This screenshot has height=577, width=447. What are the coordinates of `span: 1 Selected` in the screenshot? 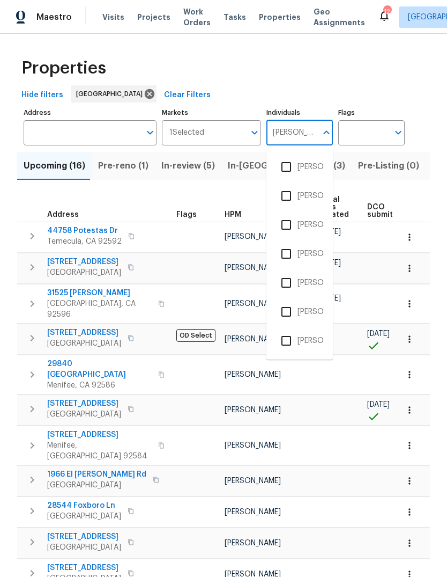 It's located at (187, 132).